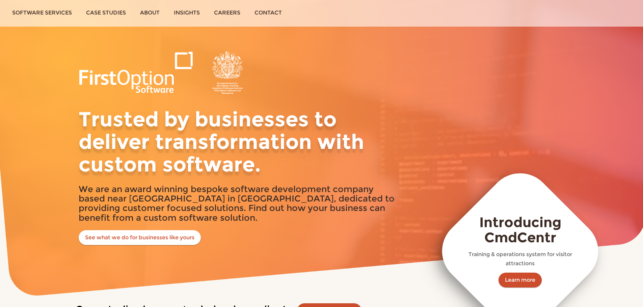 Image resolution: width=643 pixels, height=307 pixels. I want to click on a: See what we do for businesses like yours, so click(140, 238).